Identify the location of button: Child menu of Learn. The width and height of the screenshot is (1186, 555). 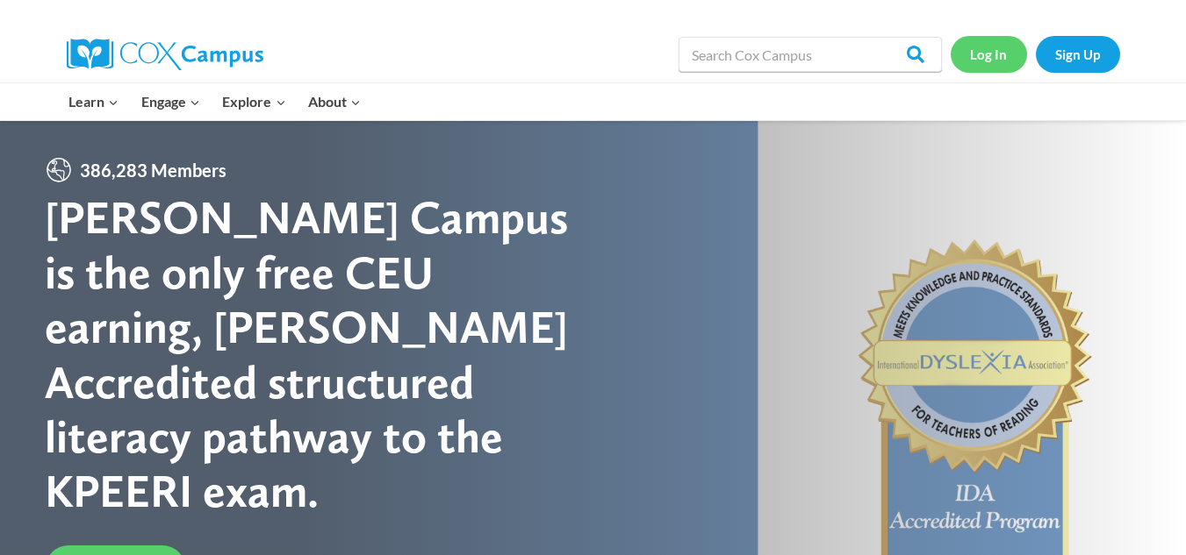
(94, 102).